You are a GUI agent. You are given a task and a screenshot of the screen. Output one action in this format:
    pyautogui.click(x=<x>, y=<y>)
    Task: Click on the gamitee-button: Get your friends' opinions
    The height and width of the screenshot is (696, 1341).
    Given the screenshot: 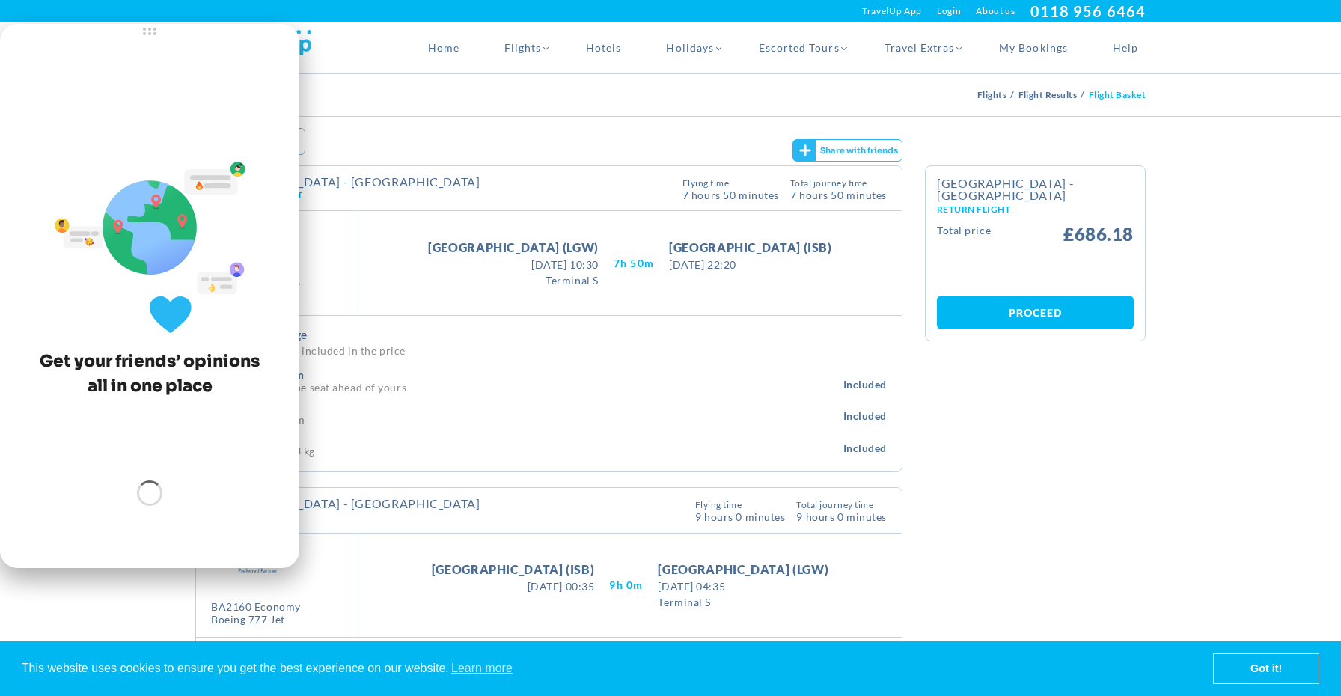 What is the action you would take?
    pyautogui.click(x=848, y=150)
    